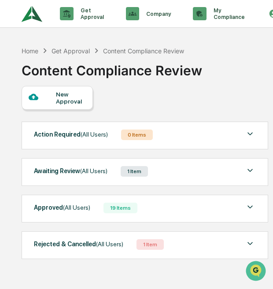  I want to click on a: 🗄️Attestations, so click(86, 115).